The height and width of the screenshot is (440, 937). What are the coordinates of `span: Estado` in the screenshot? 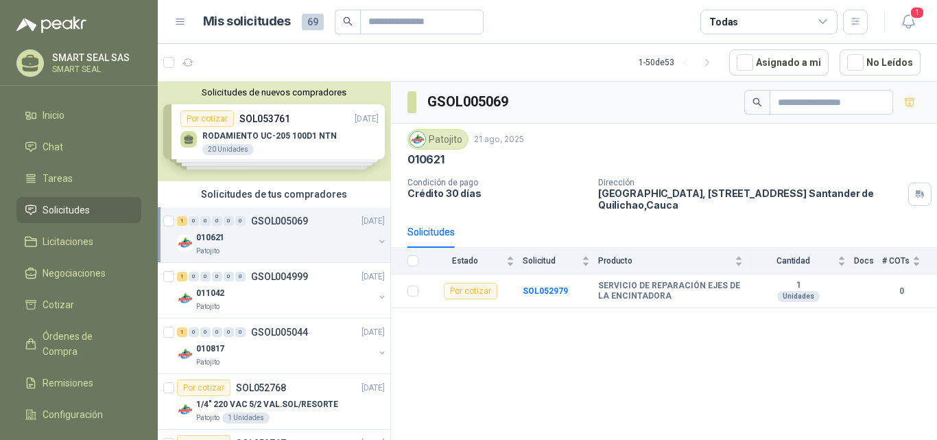 It's located at (465, 261).